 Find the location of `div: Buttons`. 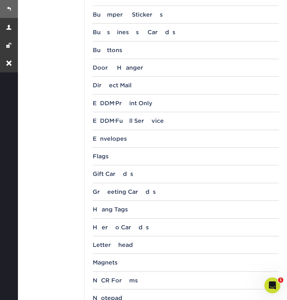

div: Buttons is located at coordinates (186, 50).